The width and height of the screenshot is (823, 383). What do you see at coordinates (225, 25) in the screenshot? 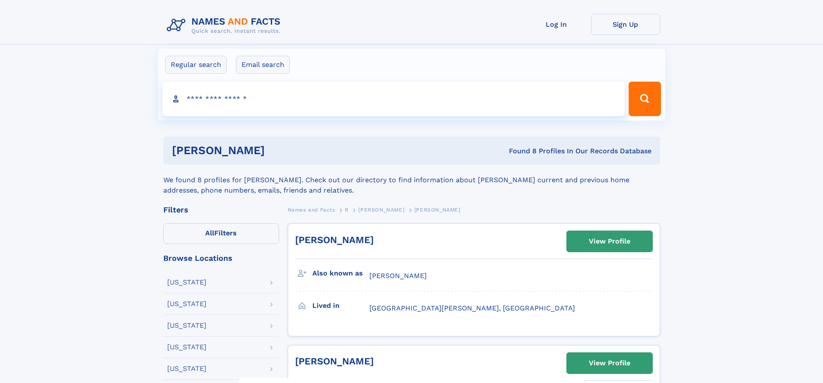
I see `img: Logo Names and Facts` at bounding box center [225, 25].